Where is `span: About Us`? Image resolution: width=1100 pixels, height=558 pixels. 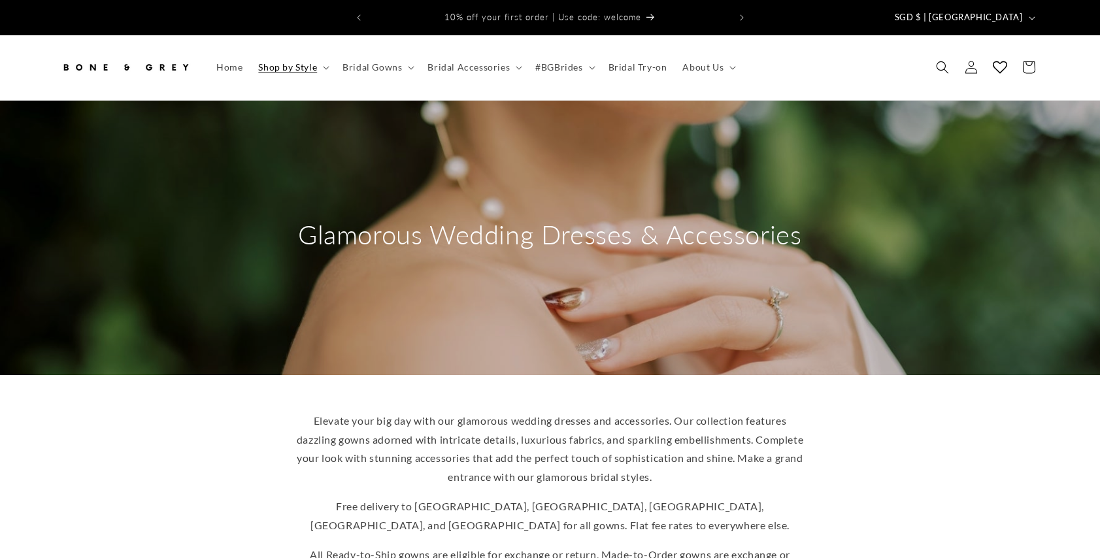 span: About Us is located at coordinates (702, 67).